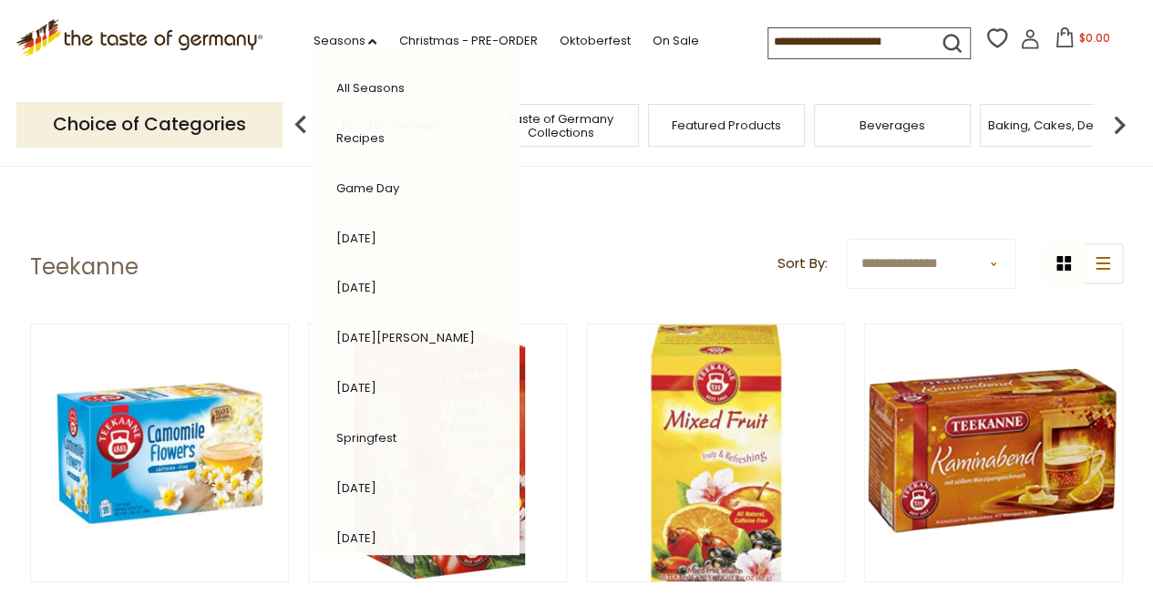  I want to click on a: Oktoberfest, so click(594, 41).